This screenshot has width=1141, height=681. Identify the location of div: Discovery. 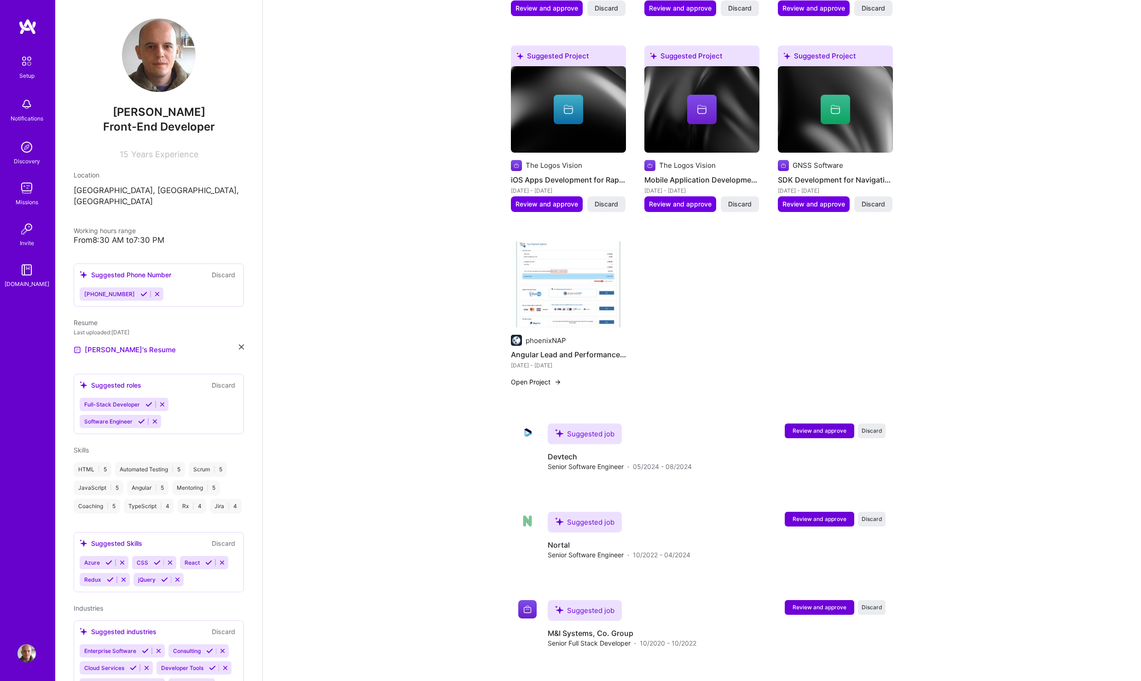
(27, 161).